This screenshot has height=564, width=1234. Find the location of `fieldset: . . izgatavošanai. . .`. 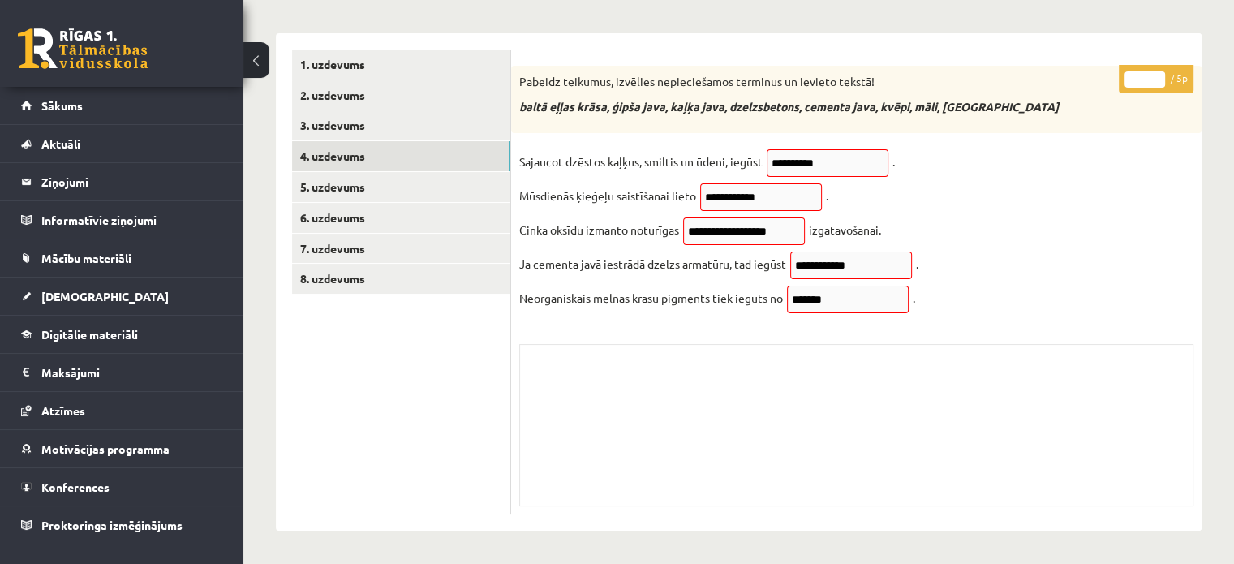

fieldset: . . izgatavošanai. . . is located at coordinates (856, 235).